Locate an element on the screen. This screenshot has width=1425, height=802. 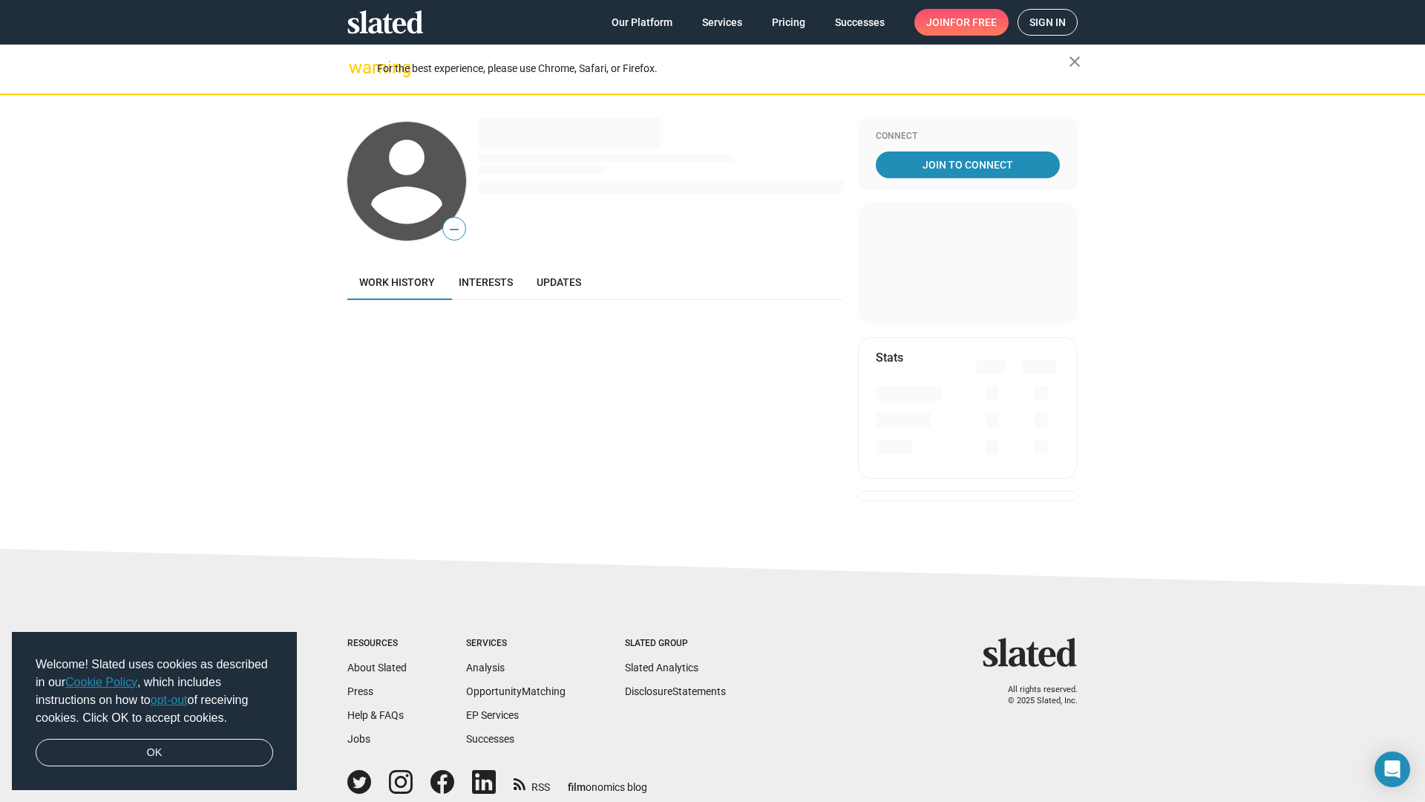
span: Services is located at coordinates (722, 22).